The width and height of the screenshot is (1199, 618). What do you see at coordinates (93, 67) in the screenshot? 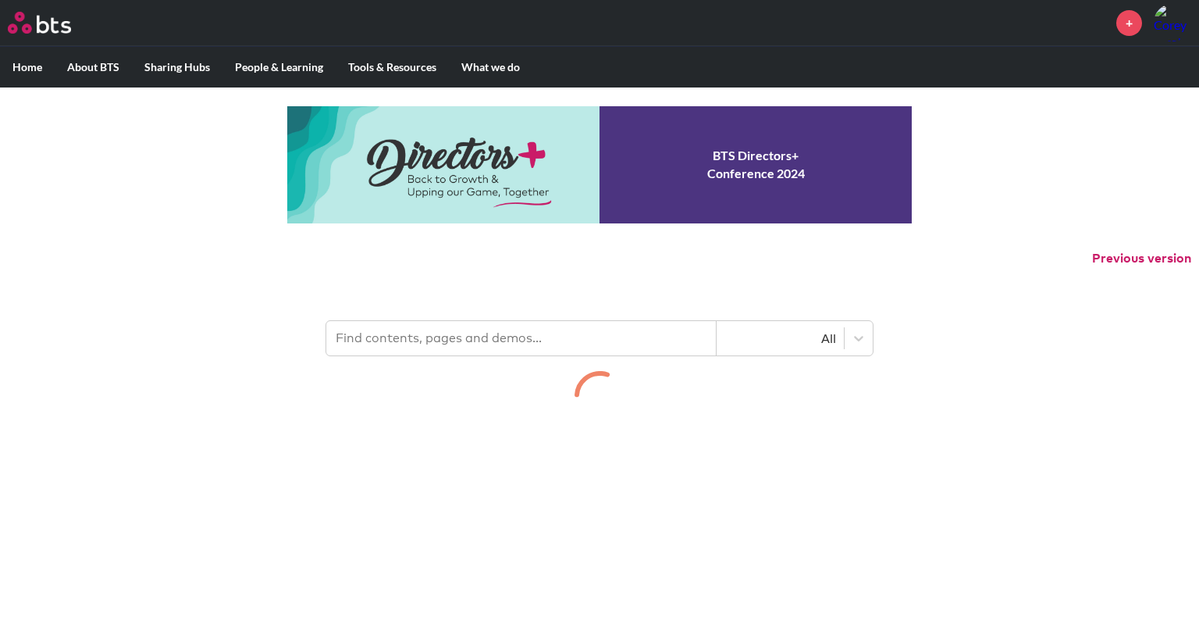
I see `label: About BTS` at bounding box center [93, 67].